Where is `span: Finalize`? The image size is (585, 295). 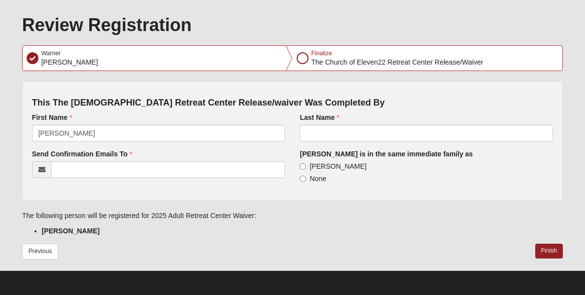
span: Finalize is located at coordinates (322, 53).